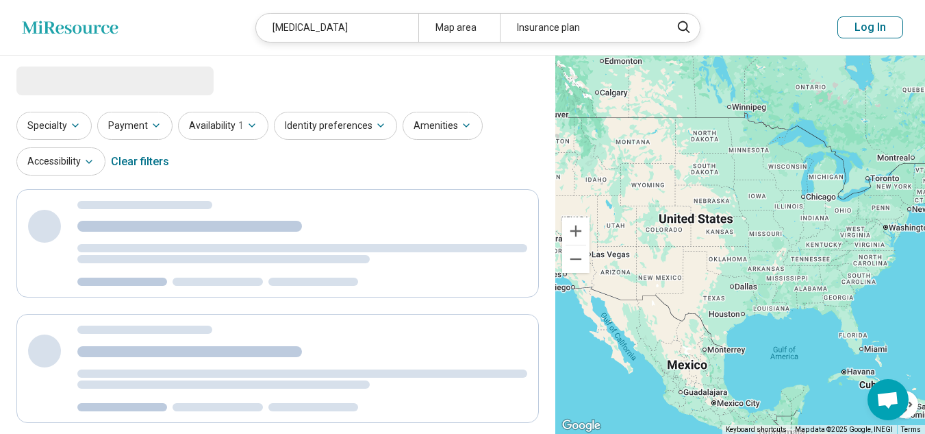 The width and height of the screenshot is (925, 434). I want to click on button: Payment, so click(135, 125).